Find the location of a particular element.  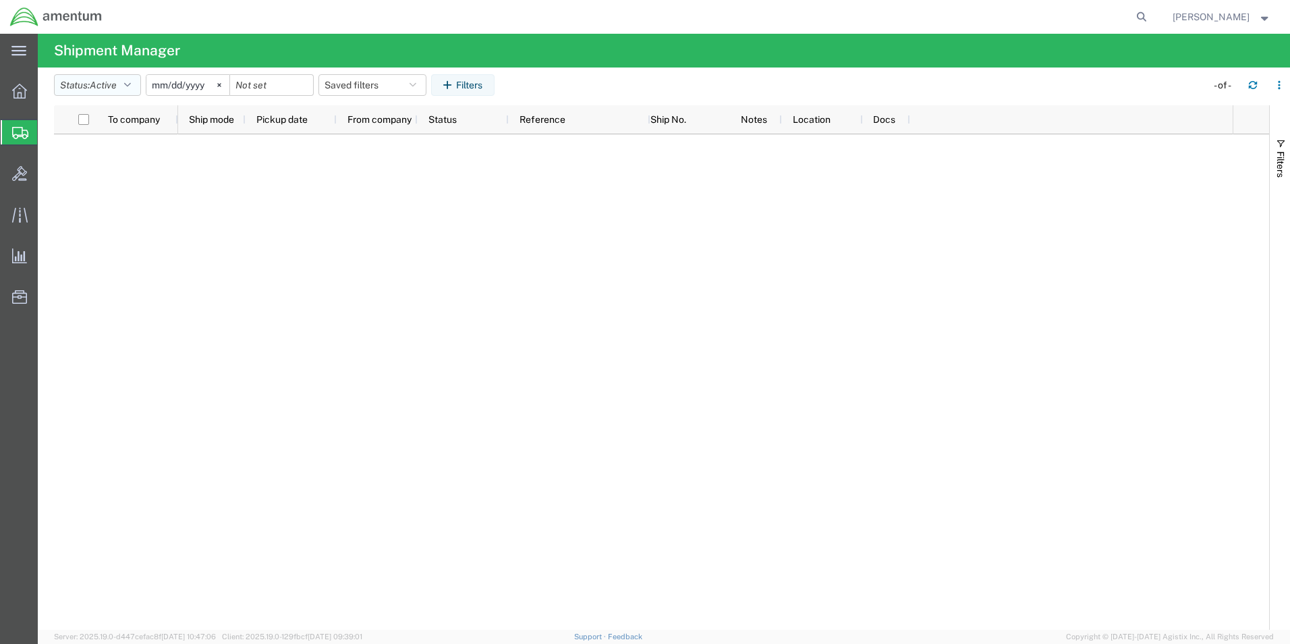

img: logo is located at coordinates (56, 17).